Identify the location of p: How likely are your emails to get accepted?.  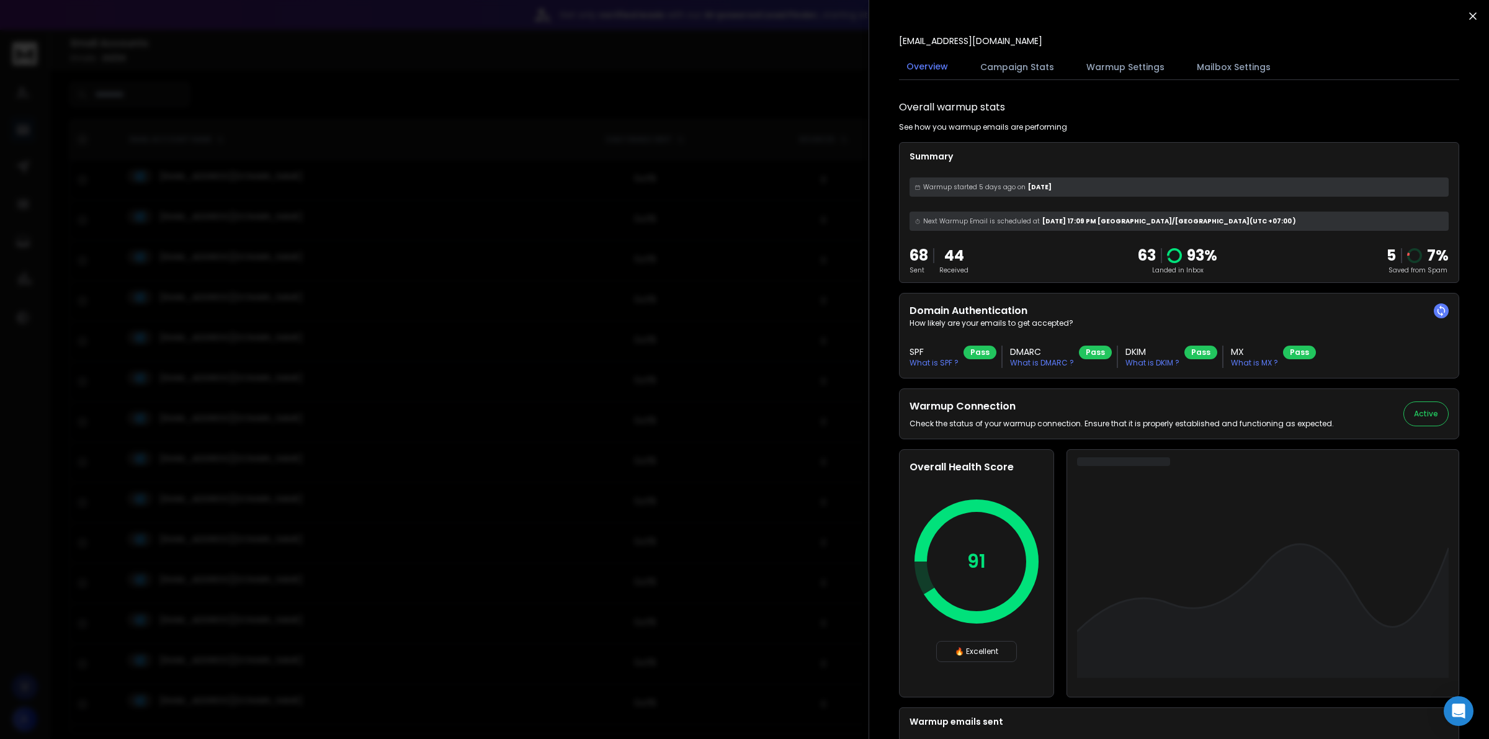
(1179, 323).